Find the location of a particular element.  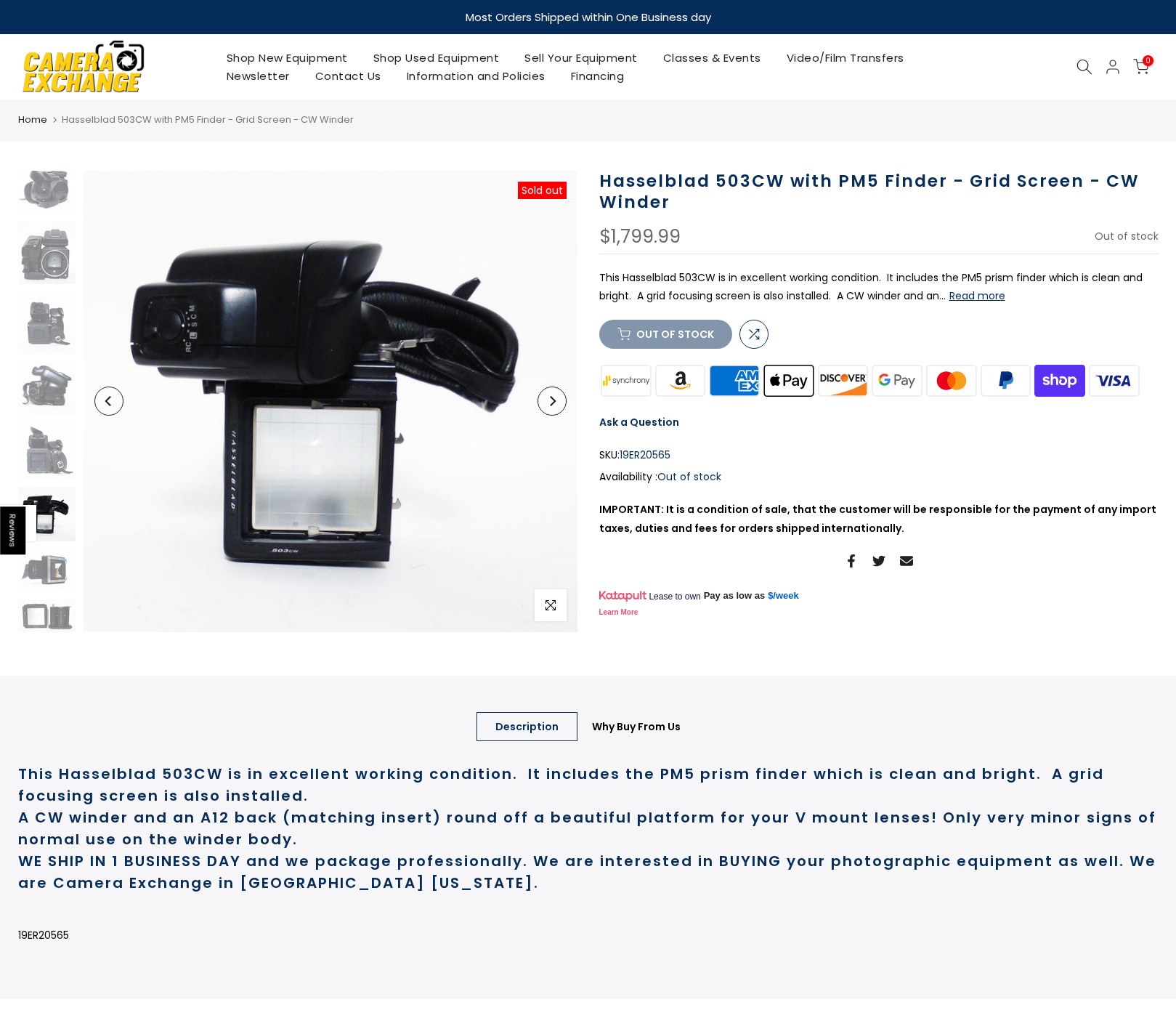

a: Information and Policies is located at coordinates (476, 76).